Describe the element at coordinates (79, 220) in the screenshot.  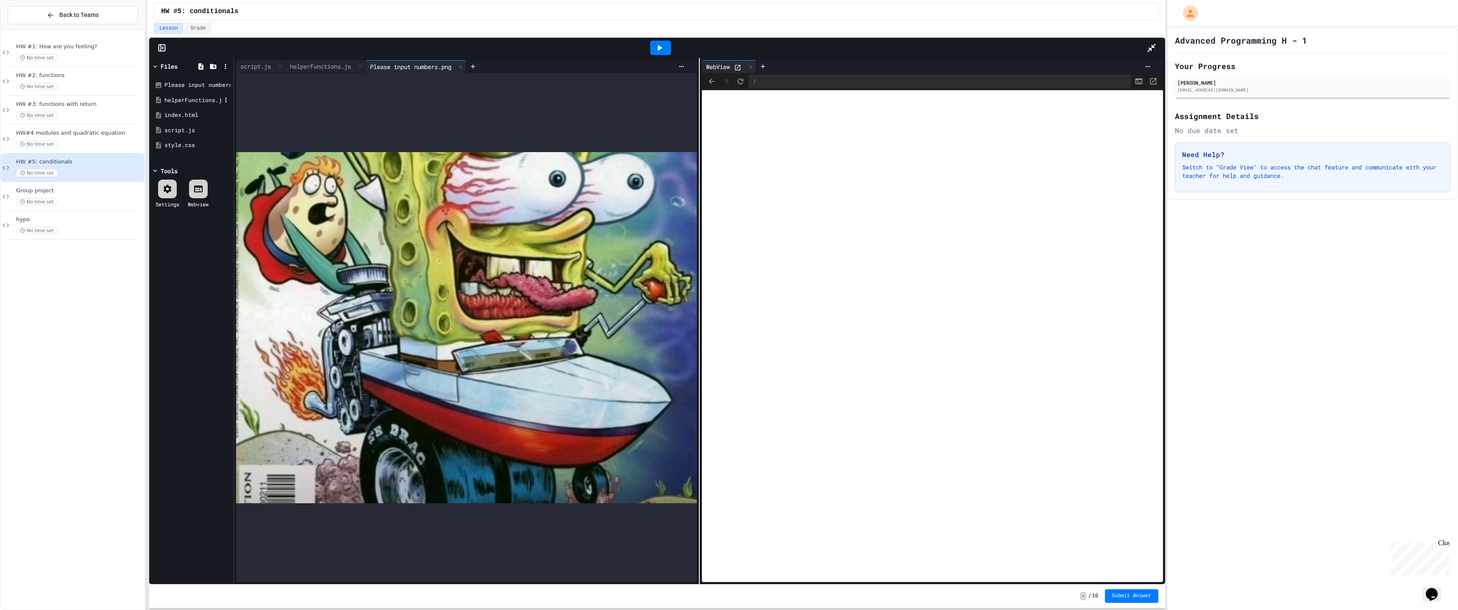
I see `span: hypo` at that location.